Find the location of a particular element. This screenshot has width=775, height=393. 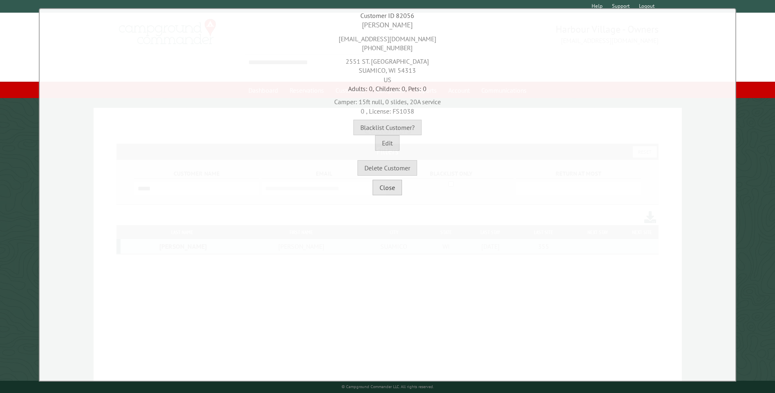

button: Blacklist Customer? is located at coordinates (387, 127).